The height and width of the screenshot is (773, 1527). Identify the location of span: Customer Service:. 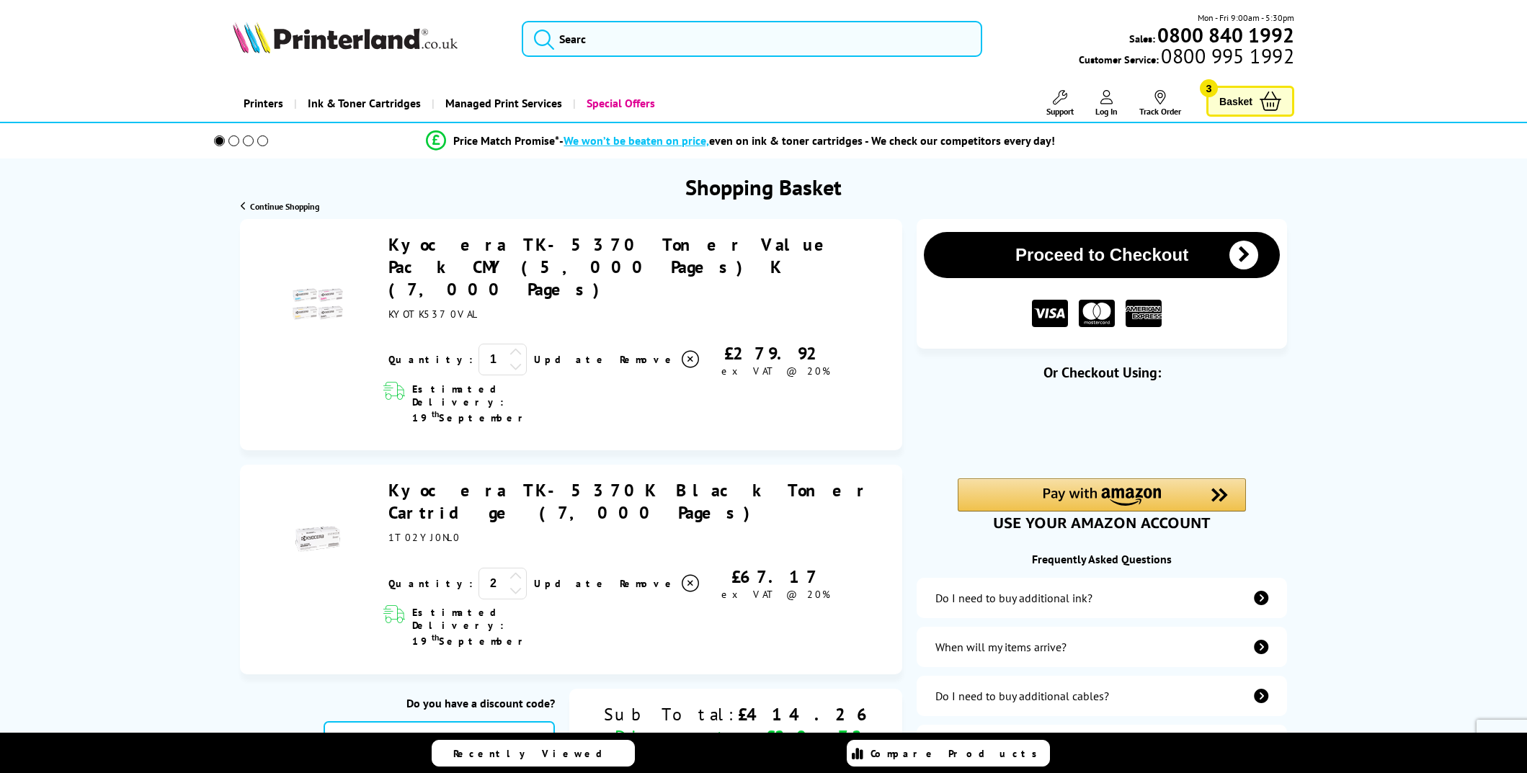
(1186, 58).